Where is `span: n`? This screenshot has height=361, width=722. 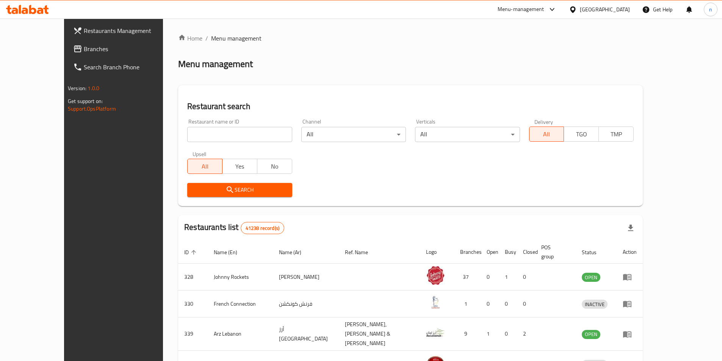
span: n is located at coordinates (710, 9).